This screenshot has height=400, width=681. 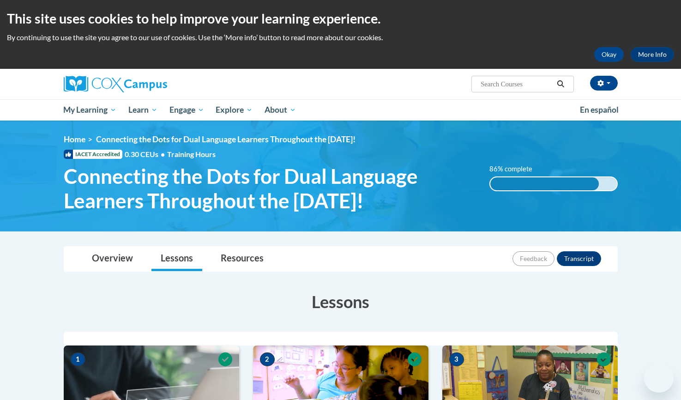 I want to click on input: Search Courses, so click(x=517, y=84).